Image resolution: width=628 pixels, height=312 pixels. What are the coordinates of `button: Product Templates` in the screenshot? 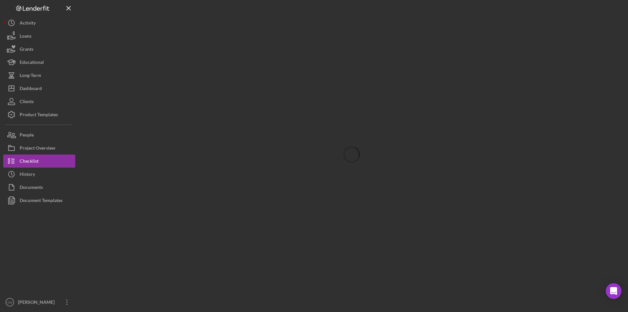 It's located at (39, 114).